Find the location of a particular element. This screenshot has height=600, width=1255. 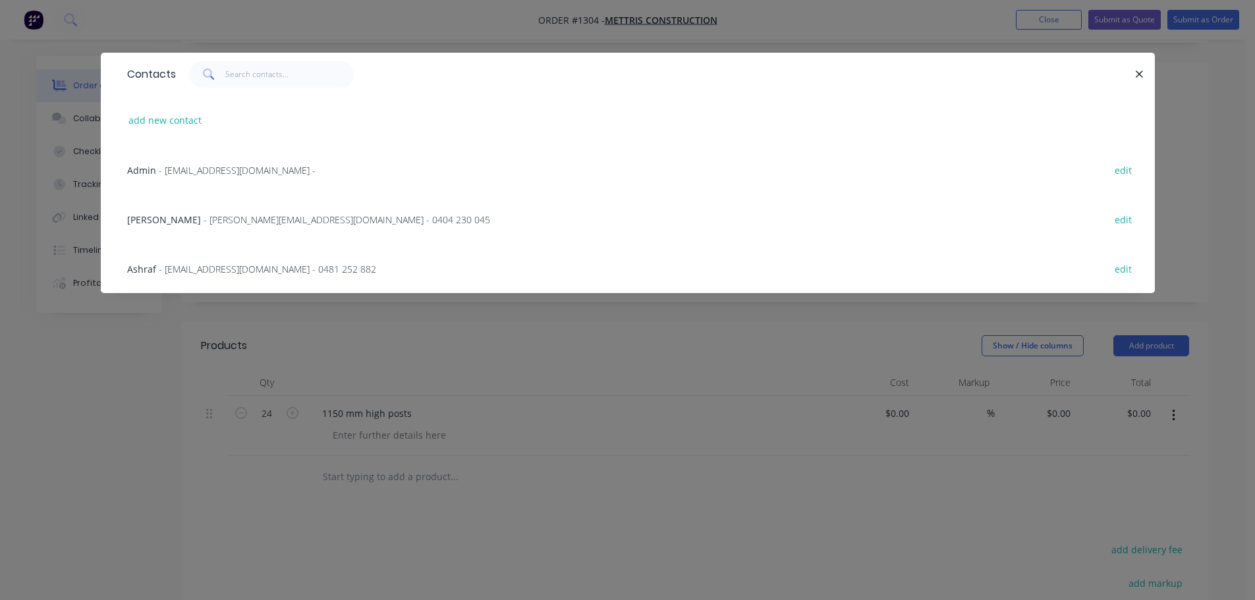

button: add new contact is located at coordinates (165, 120).